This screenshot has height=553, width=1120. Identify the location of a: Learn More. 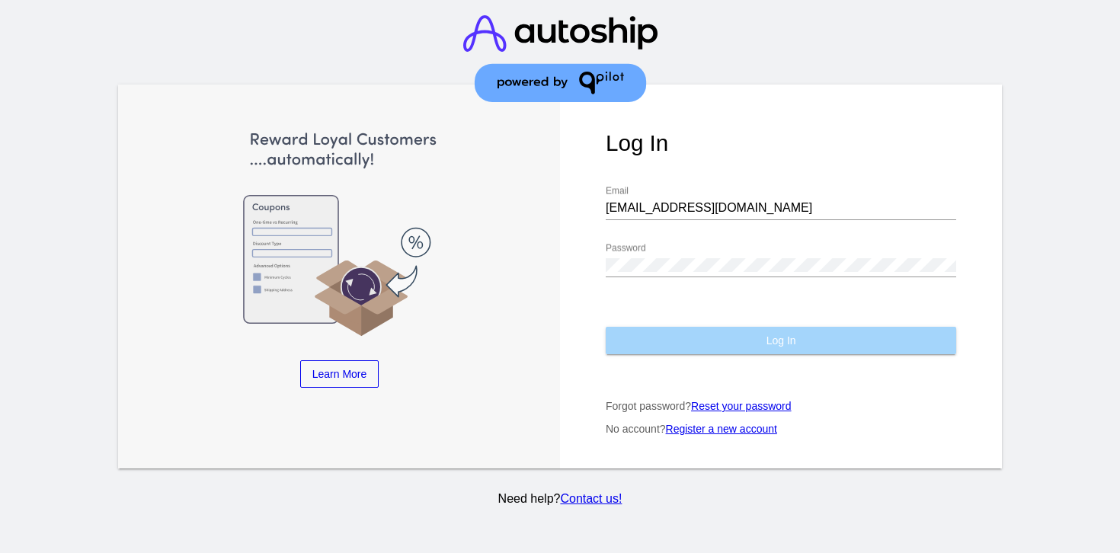
(340, 374).